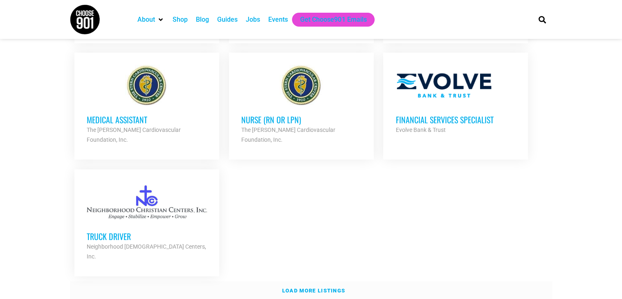  What do you see at coordinates (180, 20) in the screenshot?
I see `div: Shop` at bounding box center [180, 20].